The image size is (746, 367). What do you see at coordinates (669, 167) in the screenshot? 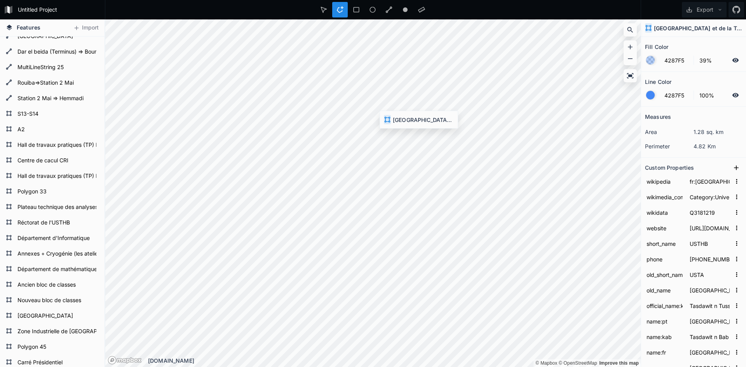
I see `h2: Custom Properties` at bounding box center [669, 167].